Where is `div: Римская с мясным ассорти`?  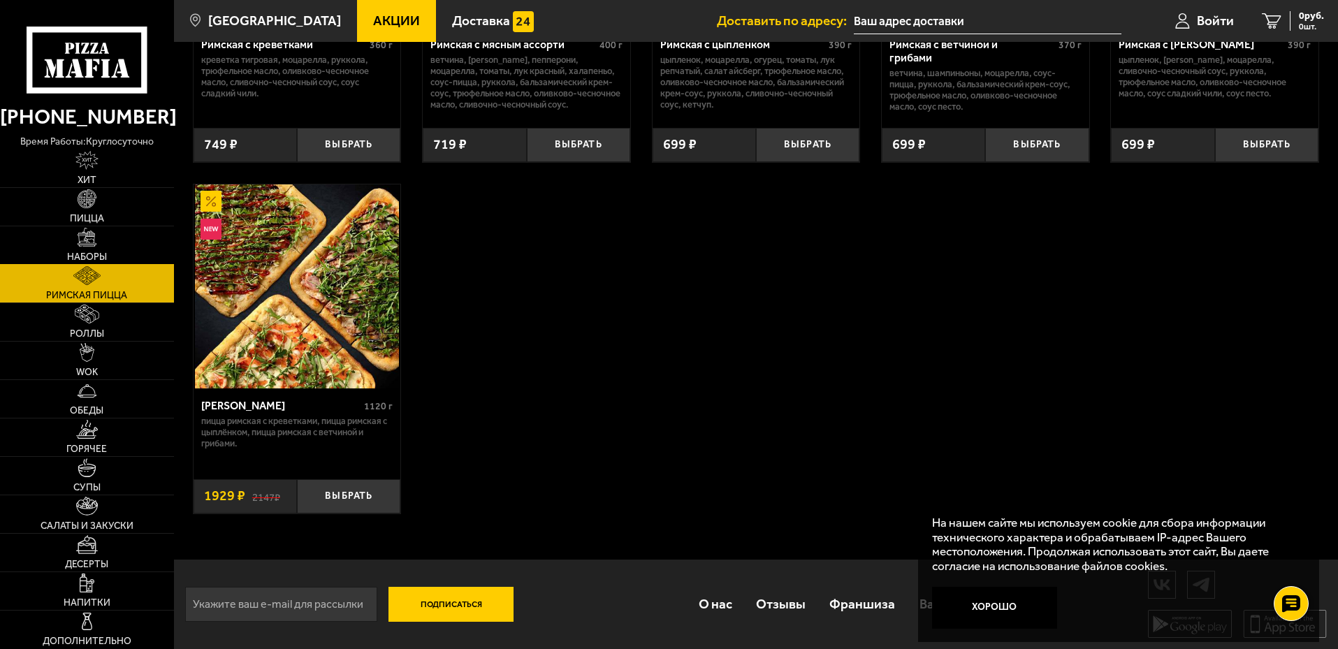 div: Римская с мясным ассорти is located at coordinates (513, 44).